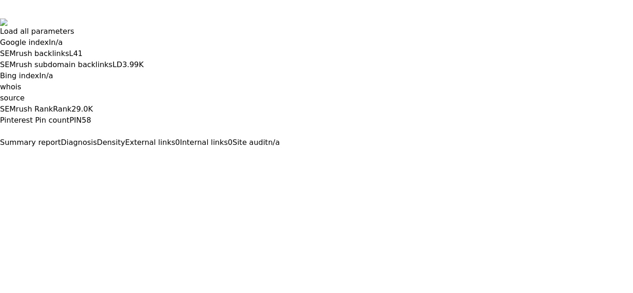 This screenshot has height=293, width=633. What do you see at coordinates (111, 142) in the screenshot?
I see `span: Density` at bounding box center [111, 142].